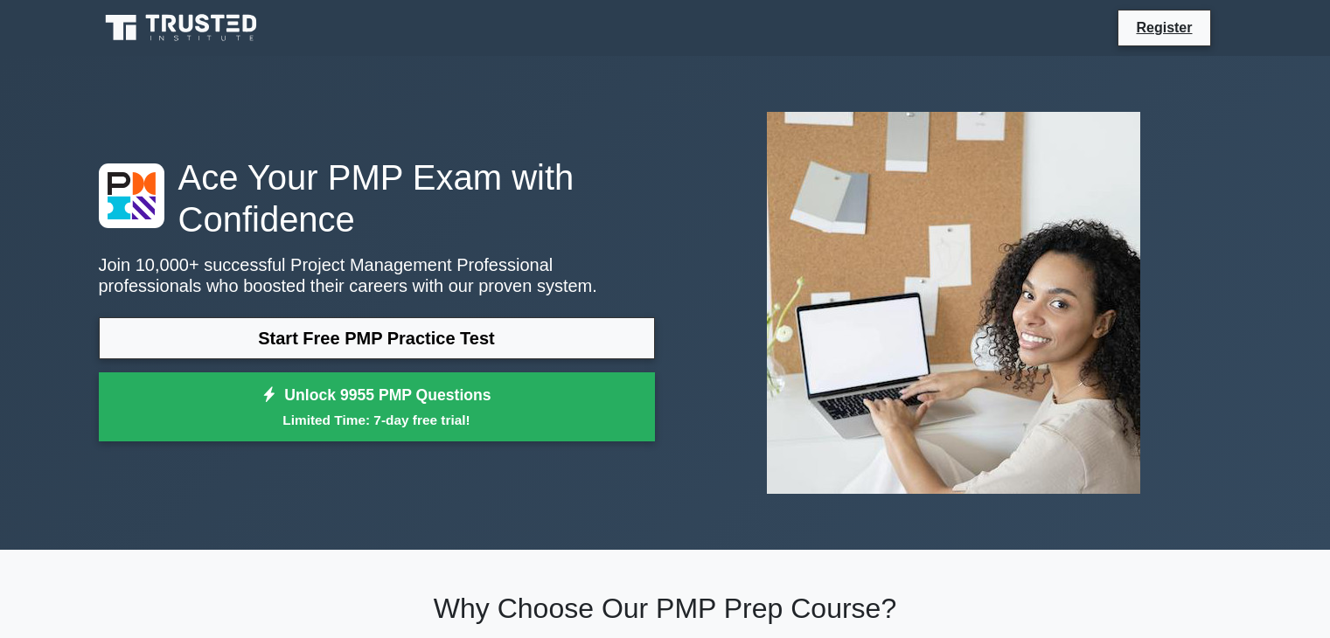 The image size is (1330, 638). Describe the element at coordinates (377, 199) in the screenshot. I see `h1: Ace Your PMP Exam with Confidence` at that location.